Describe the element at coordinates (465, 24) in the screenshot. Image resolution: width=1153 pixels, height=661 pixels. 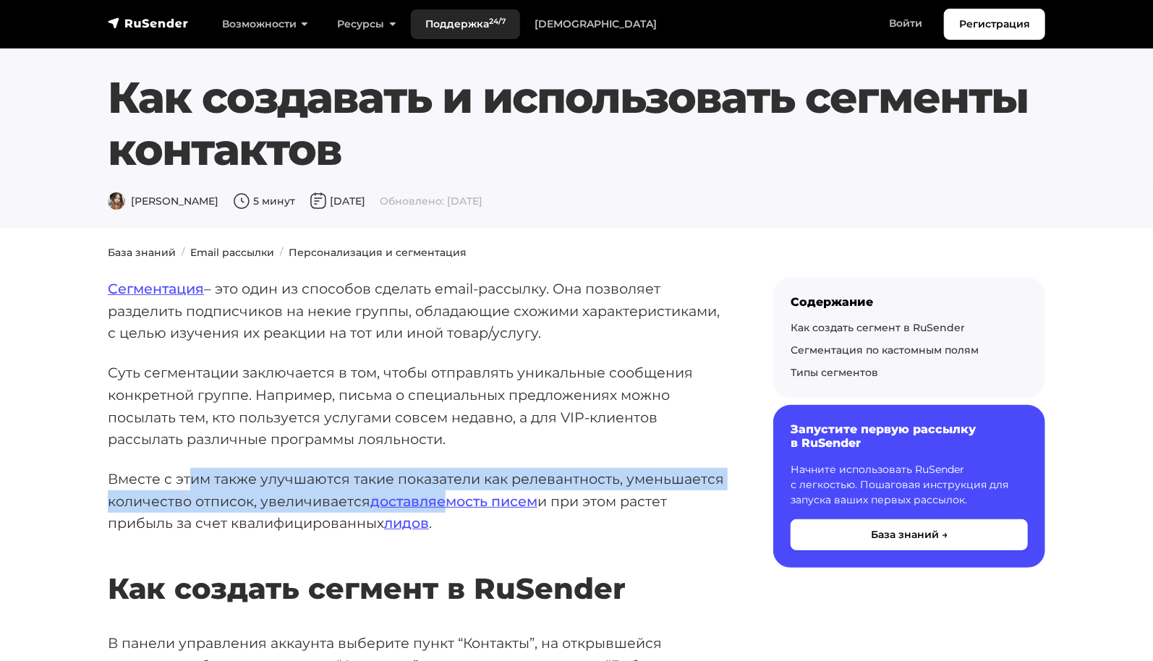
I see `a: Поддержка24/7` at that location.